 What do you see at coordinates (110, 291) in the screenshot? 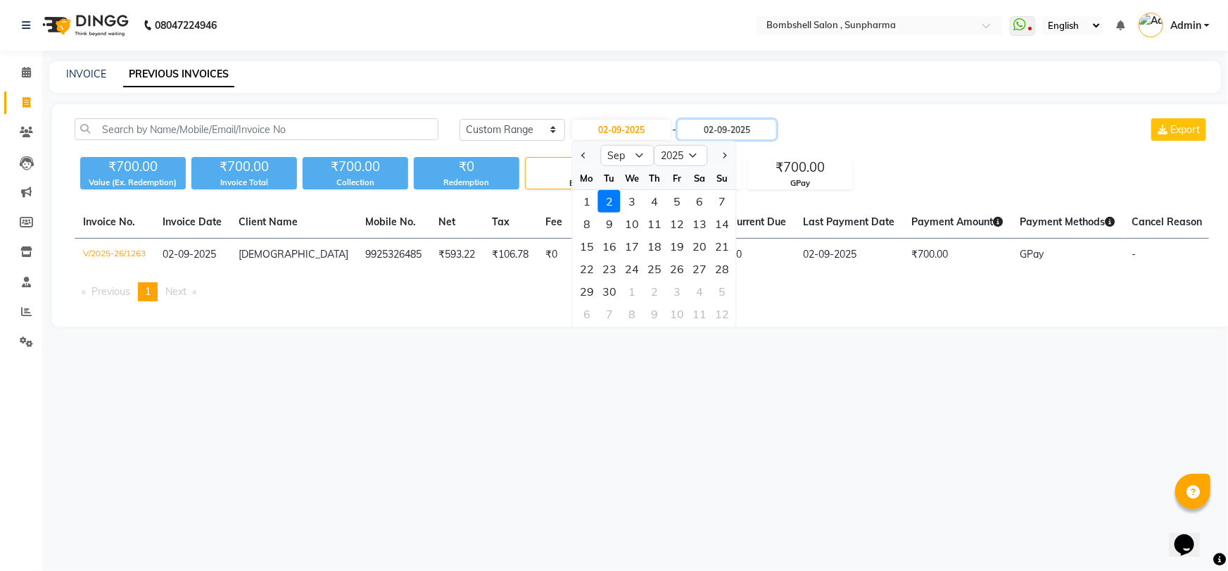
I see `span: Previous` at bounding box center [110, 291].